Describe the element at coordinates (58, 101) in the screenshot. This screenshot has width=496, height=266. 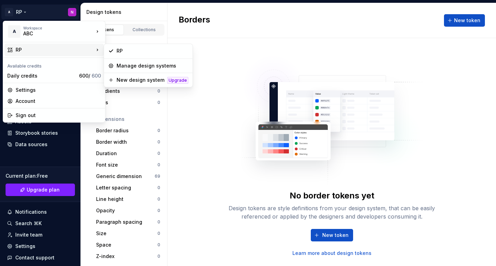
I see `div: Account` at that location.